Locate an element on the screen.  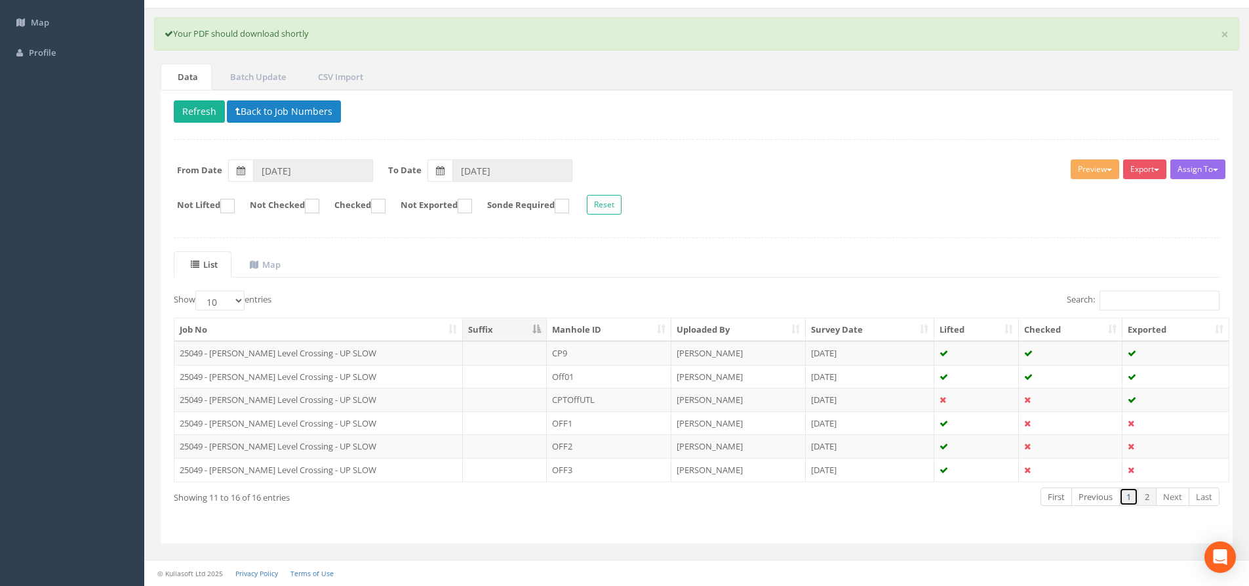
div: Showing 11 to 16 of 16 entries is located at coordinates (386, 494).